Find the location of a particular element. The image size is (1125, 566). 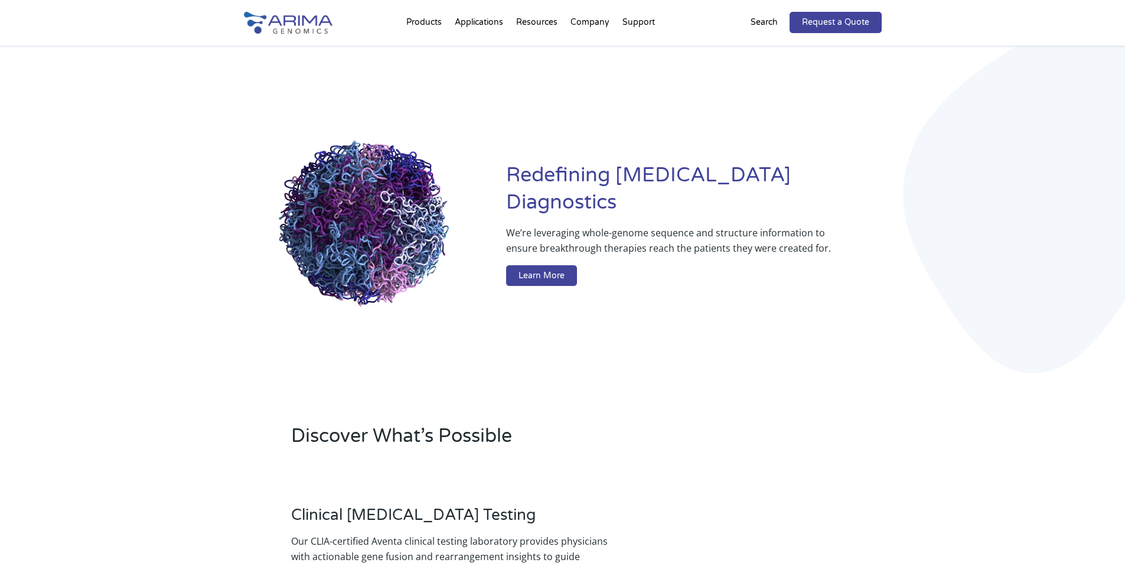

p: Search is located at coordinates (764, 22).